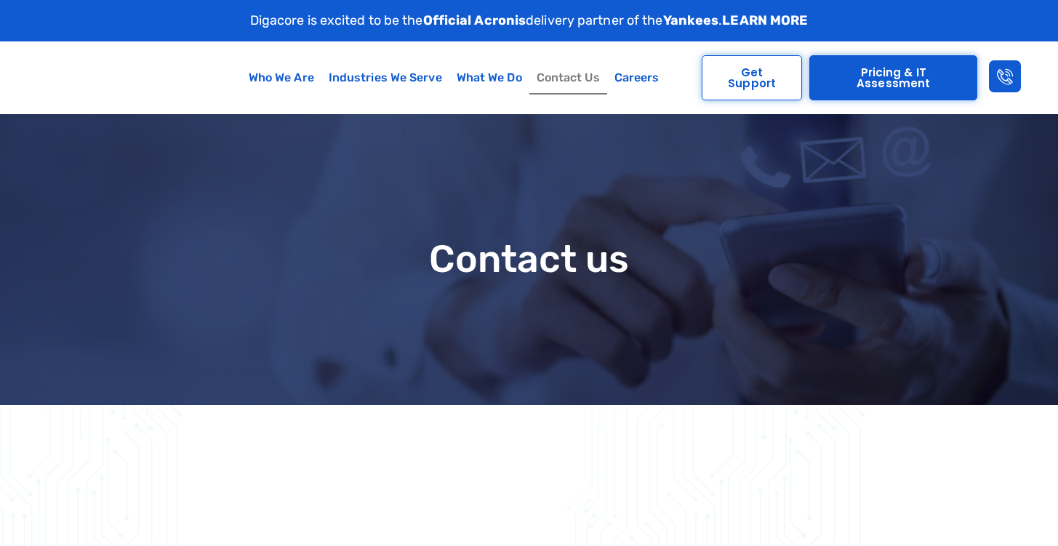  I want to click on a: Pricing & IT Assessment, so click(893, 78).